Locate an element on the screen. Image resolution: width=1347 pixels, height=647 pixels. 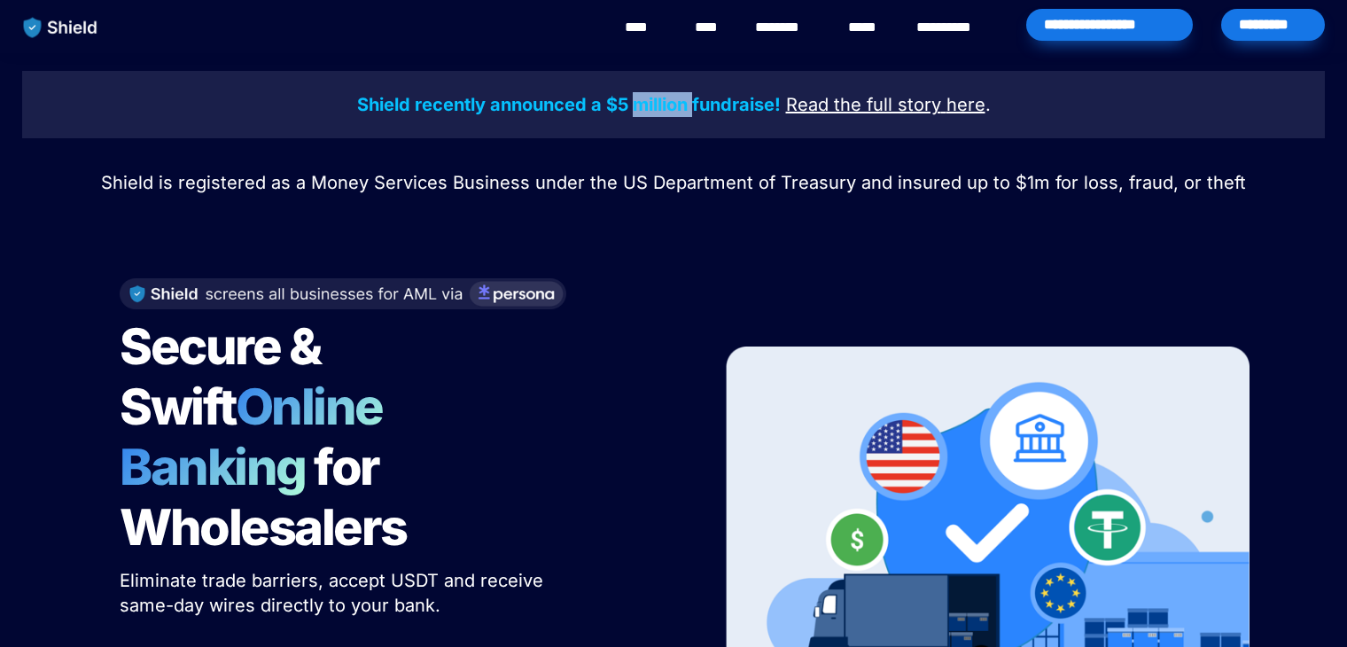
a: here is located at coordinates (966, 105).